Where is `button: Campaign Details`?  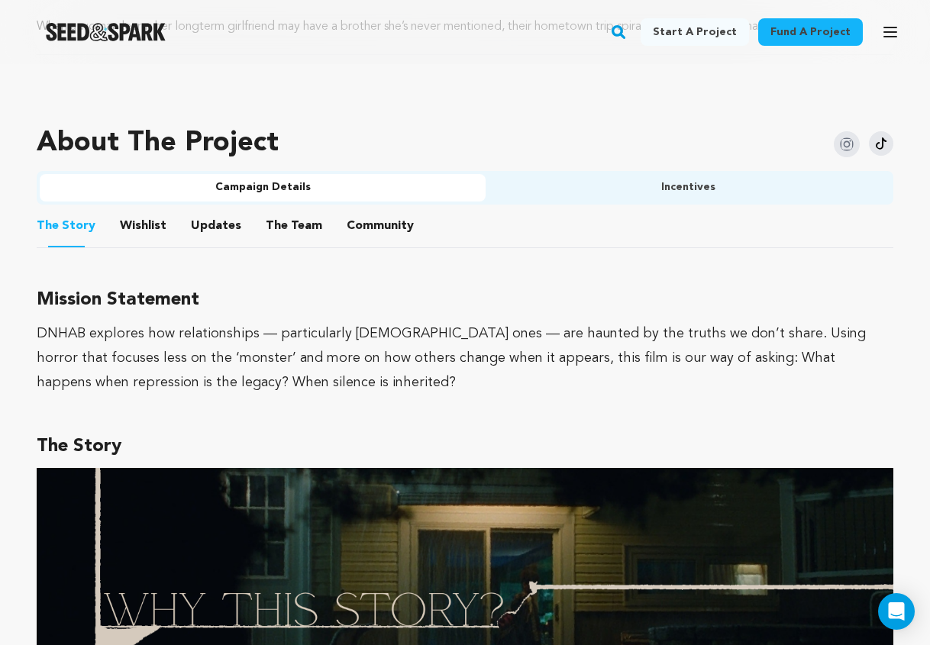 button: Campaign Details is located at coordinates (263, 188).